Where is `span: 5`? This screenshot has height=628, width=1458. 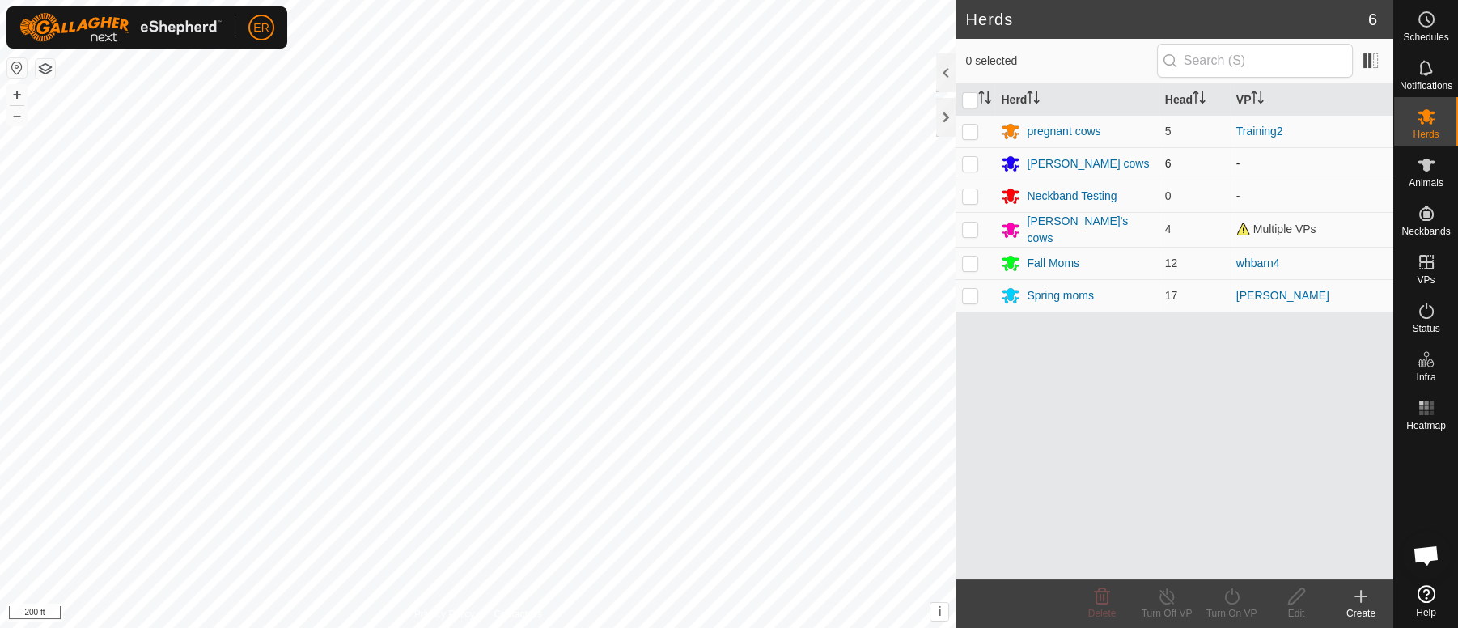 span: 5 is located at coordinates (1168, 131).